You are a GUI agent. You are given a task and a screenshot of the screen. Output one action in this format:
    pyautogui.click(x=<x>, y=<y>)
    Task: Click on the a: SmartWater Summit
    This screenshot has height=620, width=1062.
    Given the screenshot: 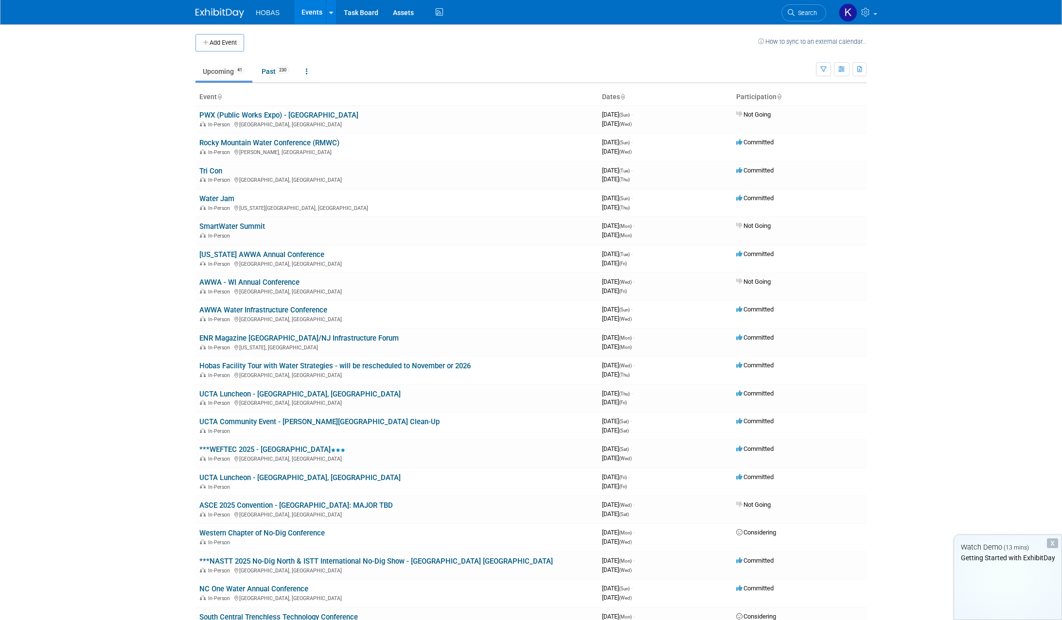 What is the action you would take?
    pyautogui.click(x=232, y=227)
    